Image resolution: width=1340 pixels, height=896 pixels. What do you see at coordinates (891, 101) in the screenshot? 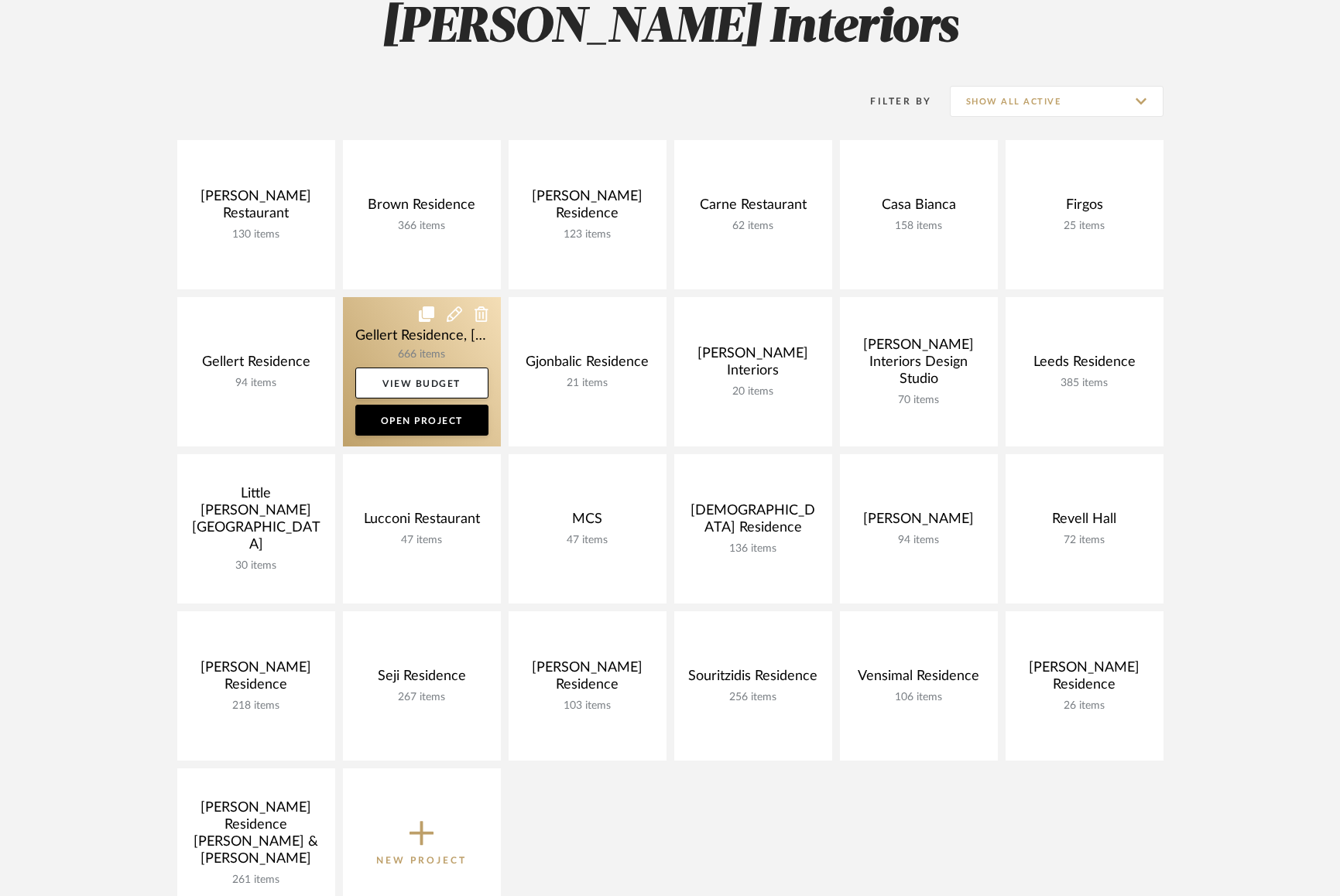
I see `div: Filter By` at bounding box center [891, 101].